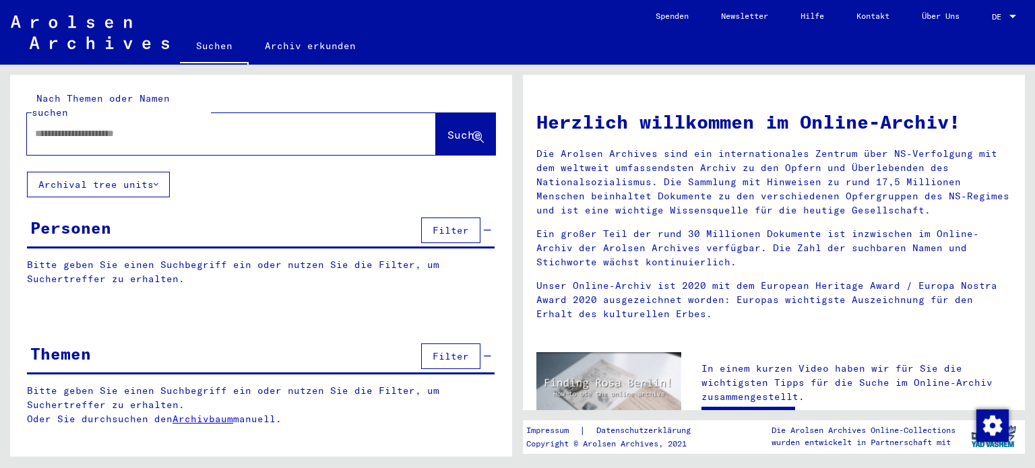 The image size is (1035, 468). I want to click on img: video.jpg, so click(609, 392).